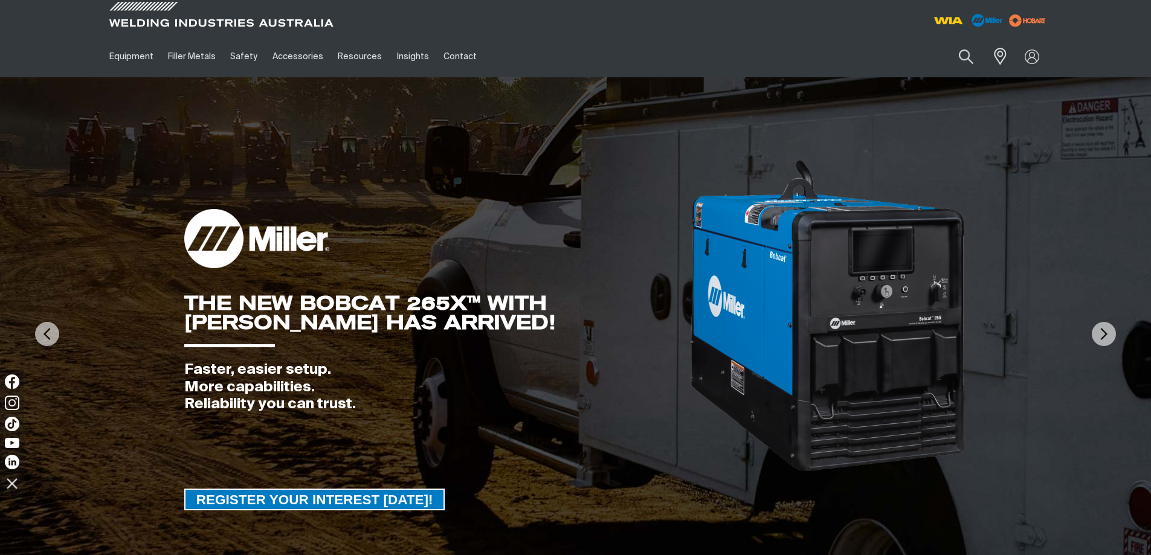  What do you see at coordinates (359, 56) in the screenshot?
I see `a: Resources` at bounding box center [359, 56].